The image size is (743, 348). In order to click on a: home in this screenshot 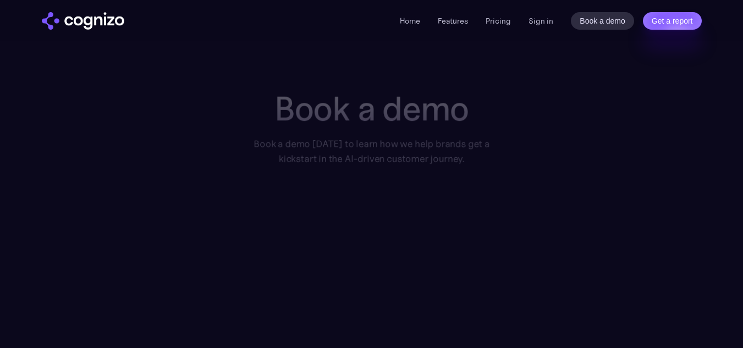, I will do `click(83, 21)`.